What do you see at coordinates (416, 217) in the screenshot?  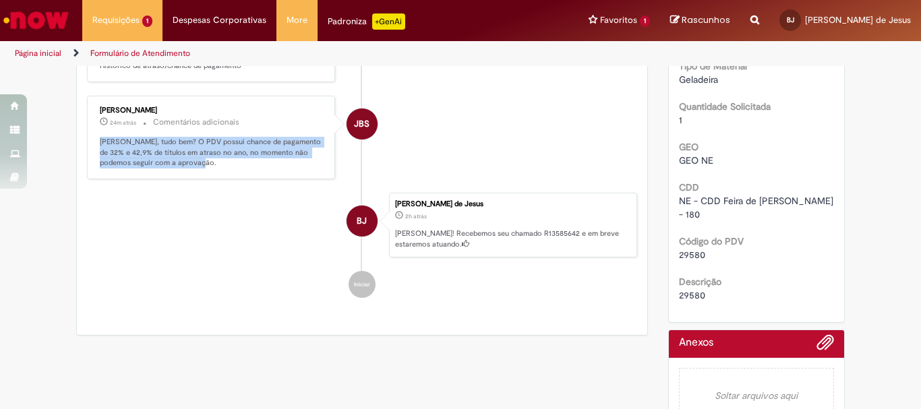 I see `span: 2h atrás` at bounding box center [416, 217].